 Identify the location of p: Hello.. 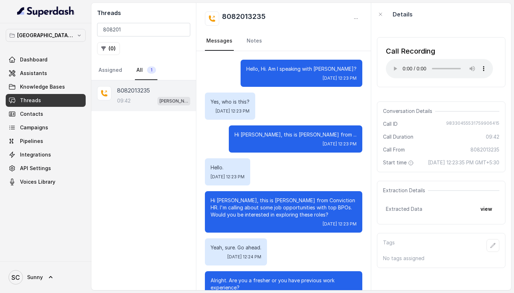
(227, 167).